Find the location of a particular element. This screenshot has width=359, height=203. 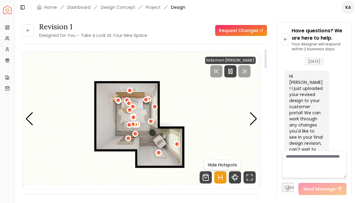

img: Spacejoy Logo is located at coordinates (7, 10).